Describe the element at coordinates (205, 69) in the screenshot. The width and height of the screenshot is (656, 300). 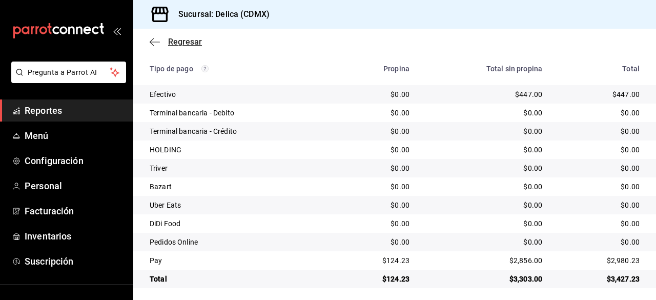
I see `svg: Los pagos realizados con Pay y otras terminales son montos brutos.` at that location.